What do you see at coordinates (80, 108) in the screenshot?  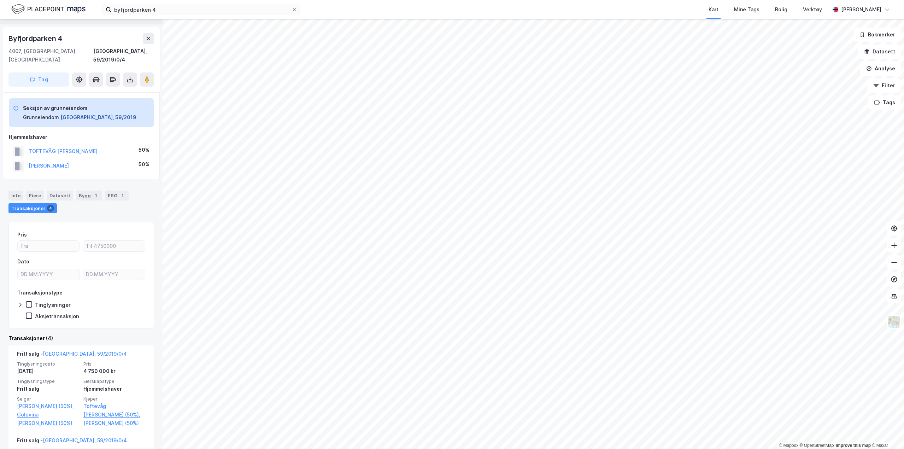 I see `div: Seksjon av grunneiendom` at bounding box center [80, 108].